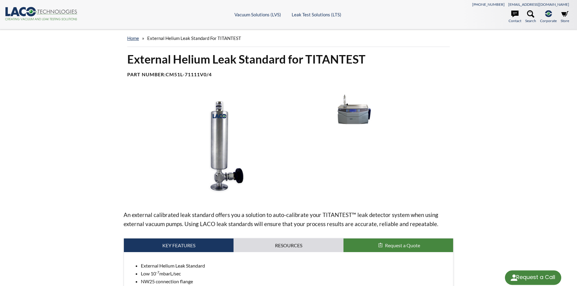 This screenshot has height=286, width=577. Describe the element at coordinates (548, 21) in the screenshot. I see `span: Corporate` at that location.